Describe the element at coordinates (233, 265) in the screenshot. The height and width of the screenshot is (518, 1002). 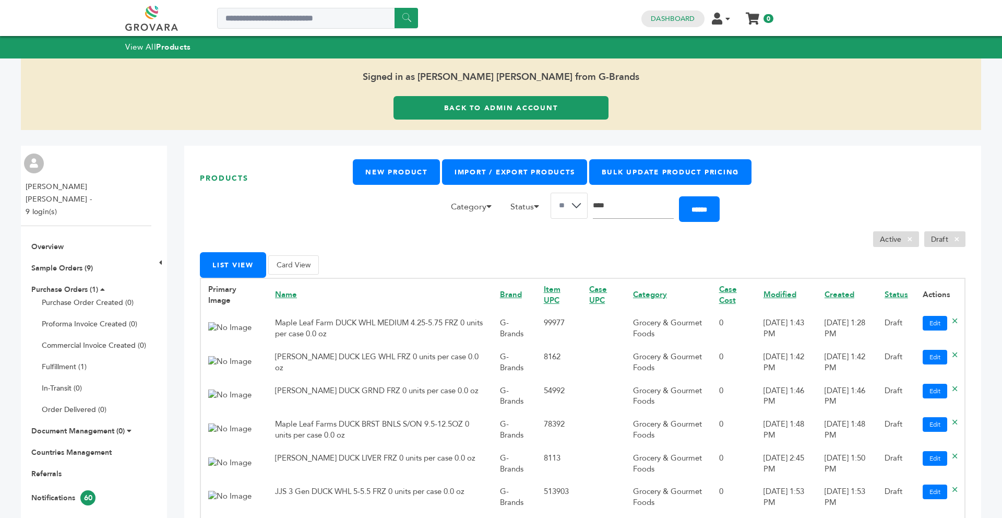
I see `button: List View` at that location.